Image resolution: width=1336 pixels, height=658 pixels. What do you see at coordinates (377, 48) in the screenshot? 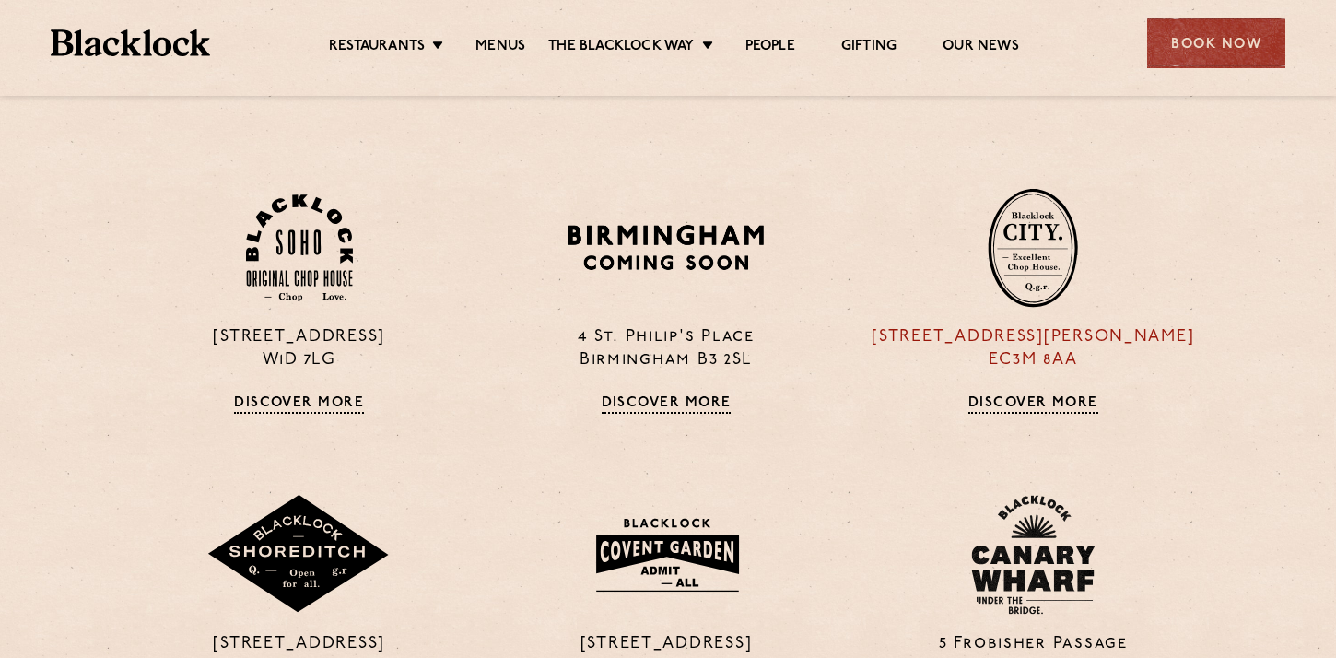
I see `a: Restaurants` at bounding box center [377, 48].